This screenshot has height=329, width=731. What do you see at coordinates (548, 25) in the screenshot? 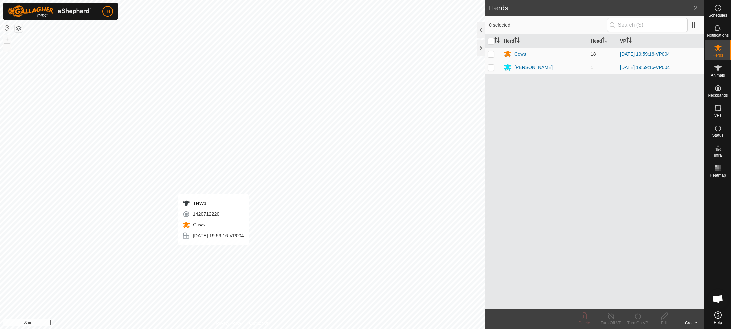
I see `span: 0 selected` at bounding box center [548, 25].